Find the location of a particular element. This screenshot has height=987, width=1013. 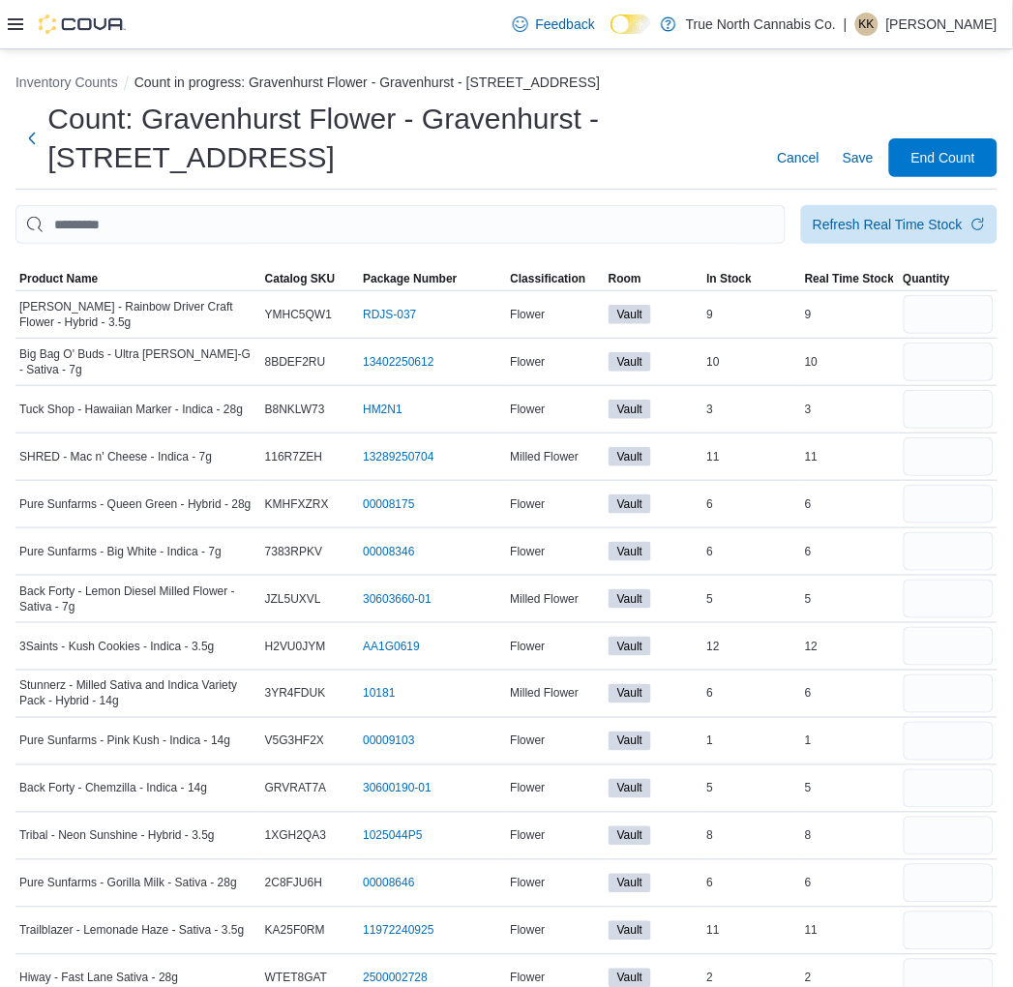

a: 13402250612 is located at coordinates (398, 362).